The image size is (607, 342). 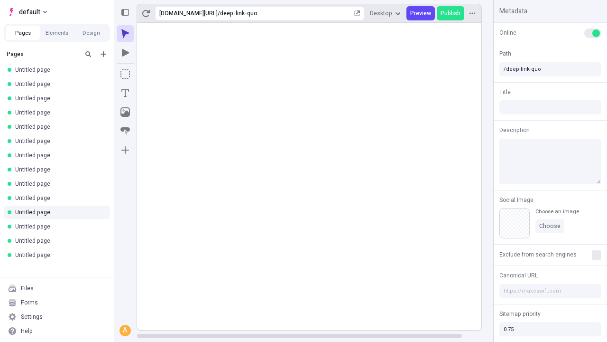 I want to click on span: Sitemap priority, so click(x=520, y=314).